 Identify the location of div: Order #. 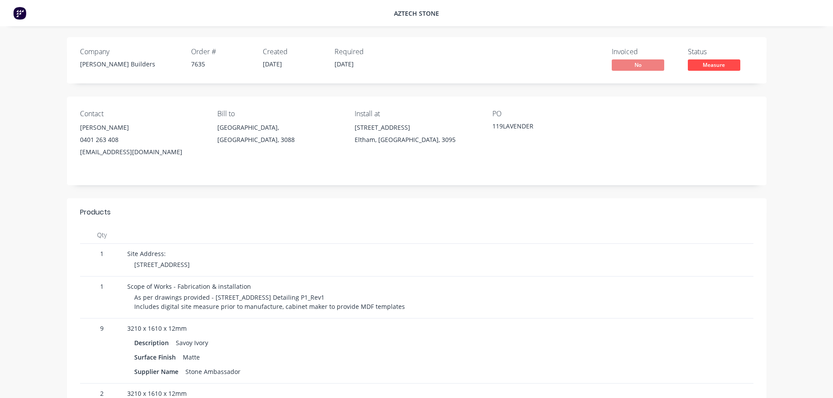
(222, 52).